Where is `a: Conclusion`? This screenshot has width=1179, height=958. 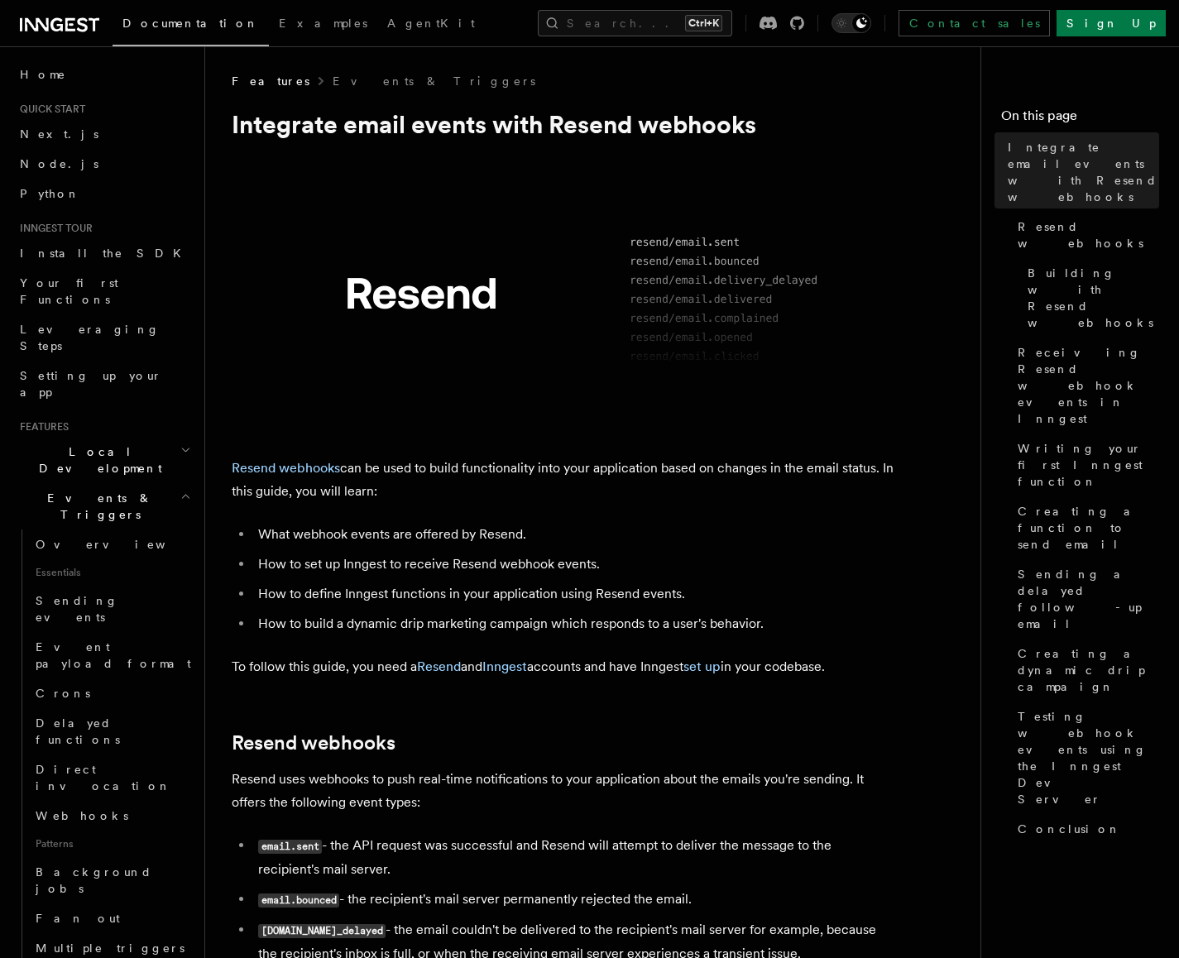
a: Conclusion is located at coordinates (1085, 829).